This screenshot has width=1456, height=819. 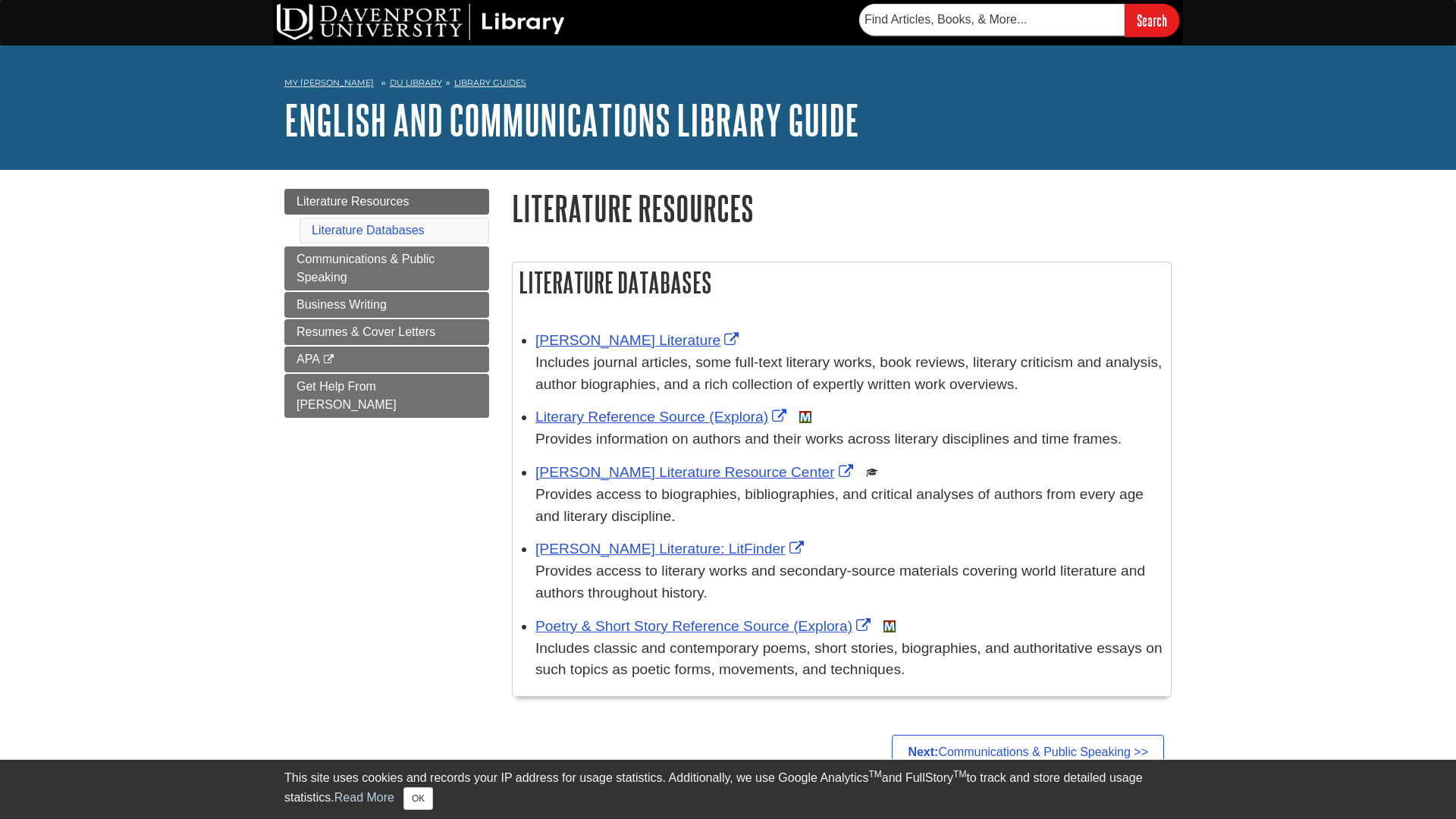 I want to click on button: Close, so click(x=418, y=798).